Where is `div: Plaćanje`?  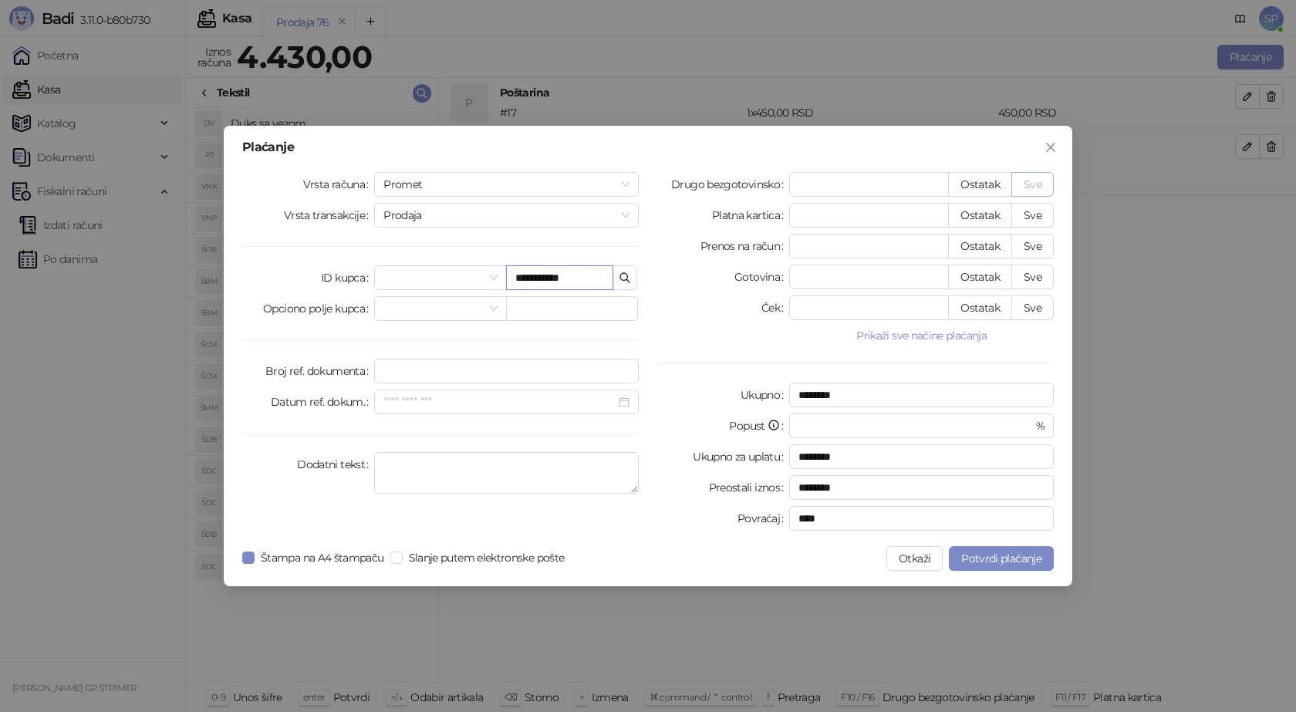
div: Plaćanje is located at coordinates (648, 147).